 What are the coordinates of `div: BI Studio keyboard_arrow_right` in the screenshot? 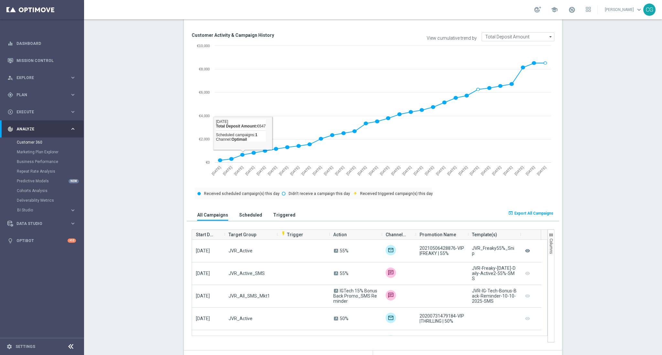 It's located at (47, 210).